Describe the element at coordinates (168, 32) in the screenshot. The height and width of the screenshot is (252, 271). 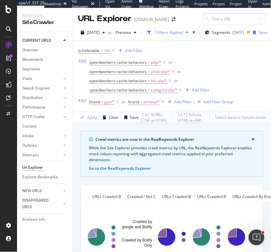
I see `div: 7 Filters Applied` at that location.